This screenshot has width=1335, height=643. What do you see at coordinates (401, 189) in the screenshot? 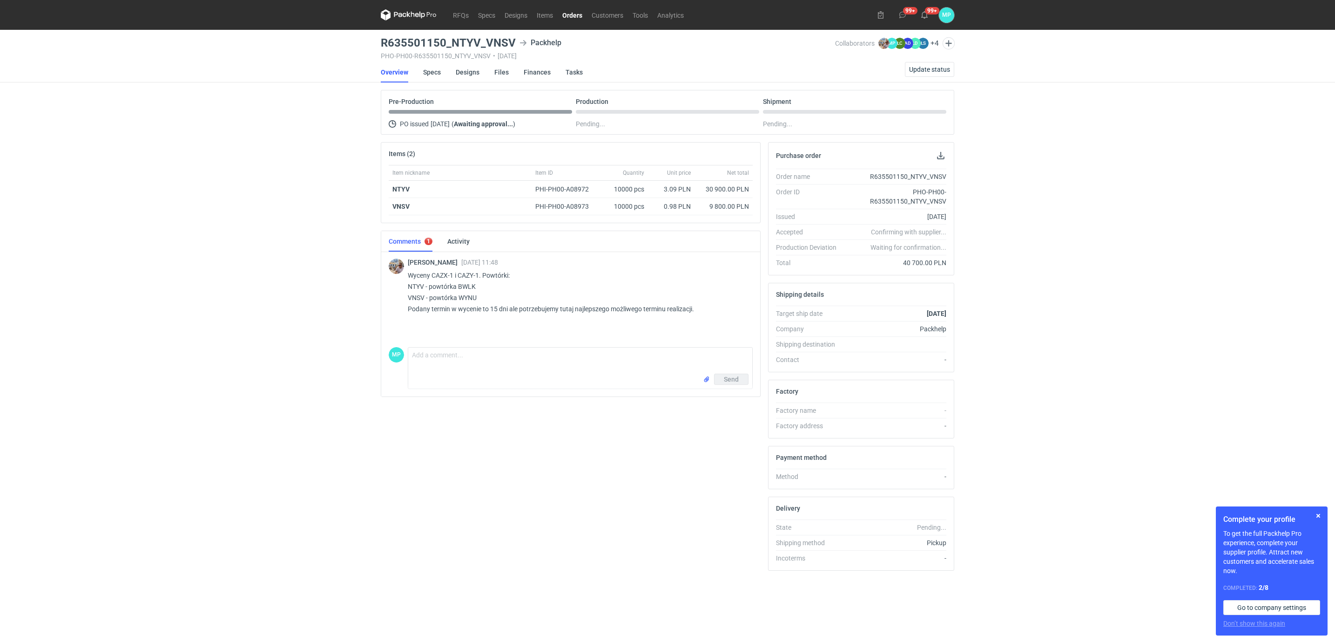
I see `strong: NTYV` at bounding box center [401, 189].